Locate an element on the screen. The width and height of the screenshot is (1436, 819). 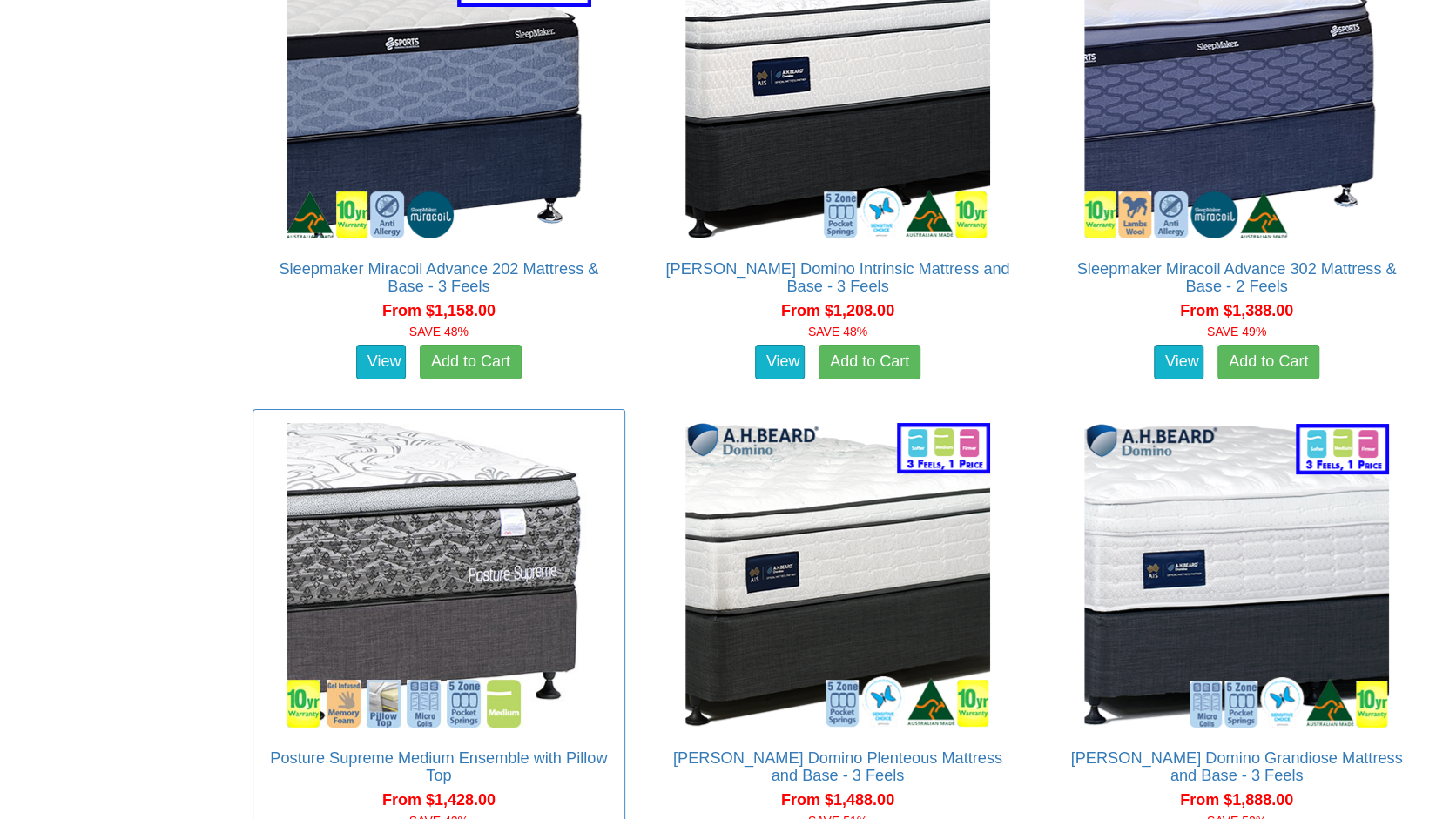
span: From $1,888.00 is located at coordinates (1236, 800).